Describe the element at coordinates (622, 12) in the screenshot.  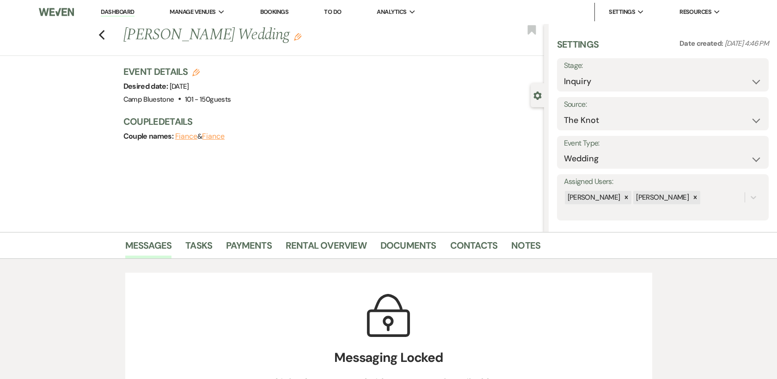
I see `span: Settings` at that location.